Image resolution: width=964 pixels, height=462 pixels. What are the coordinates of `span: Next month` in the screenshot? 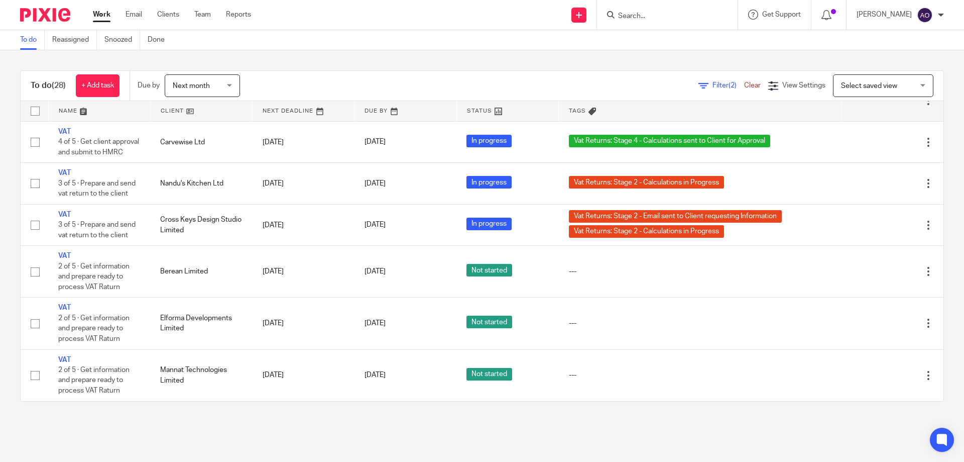 It's located at (191, 86).